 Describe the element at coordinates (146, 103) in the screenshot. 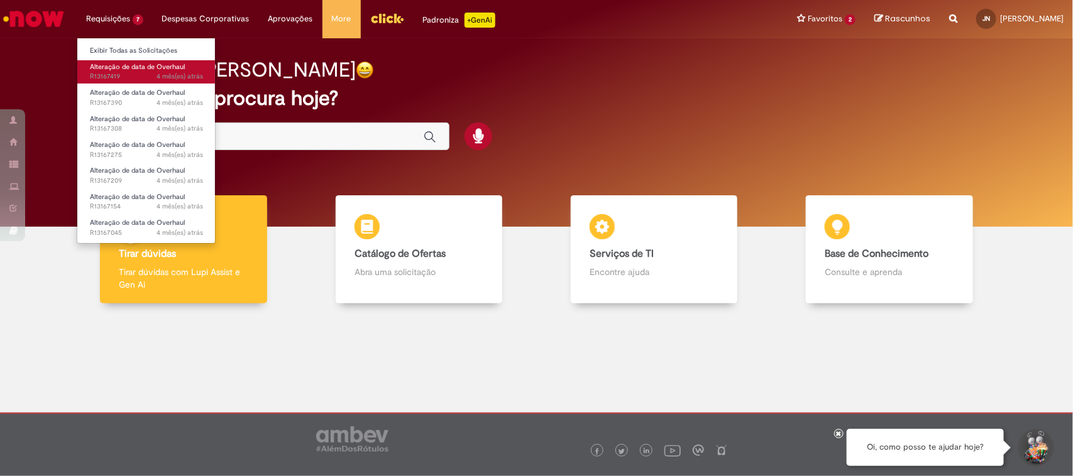

I see `span: R13167390` at that location.